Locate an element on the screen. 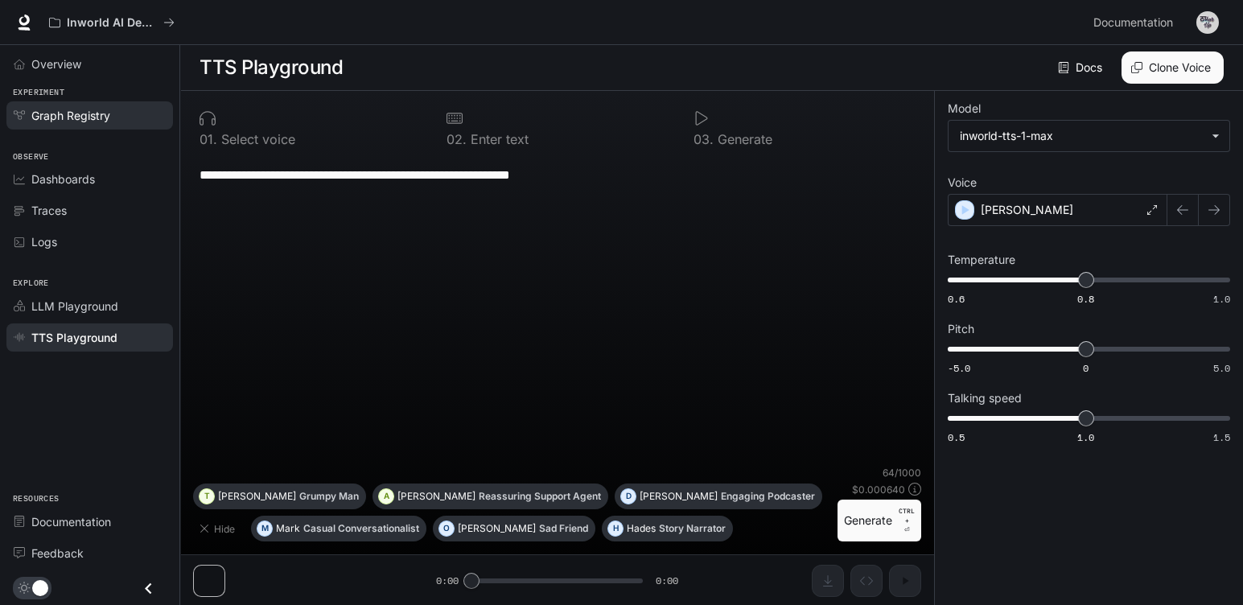  span: TTS Playground is located at coordinates (74, 337).